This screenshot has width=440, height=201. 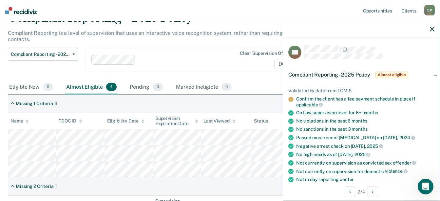 What do you see at coordinates (373, 191) in the screenshot?
I see `button: Next Opportunity` at bounding box center [373, 191].